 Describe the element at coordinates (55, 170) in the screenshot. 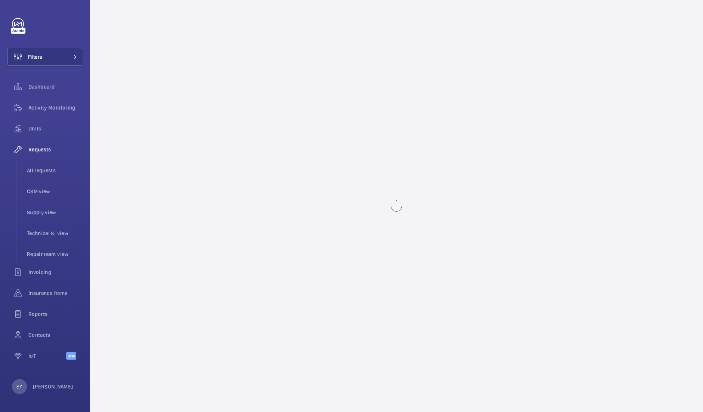

I see `span: All requests` at that location.